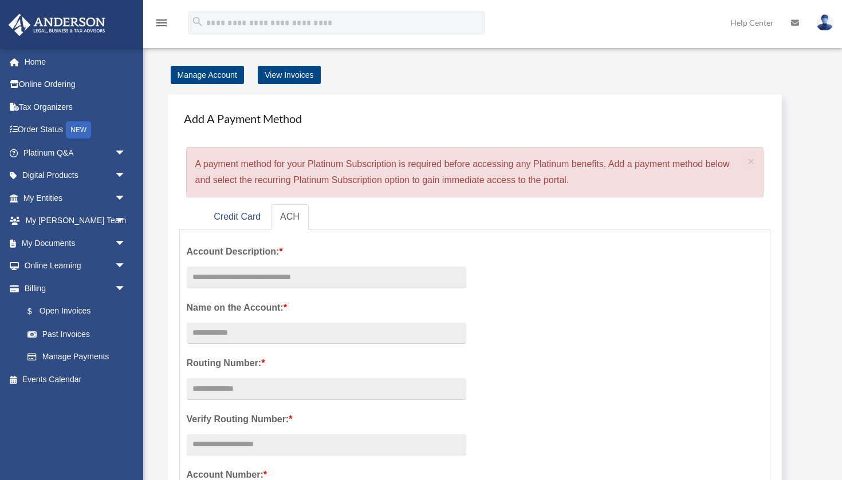 The image size is (842, 480). Describe the element at coordinates (326, 308) in the screenshot. I see `label: Name on the Account:` at that location.